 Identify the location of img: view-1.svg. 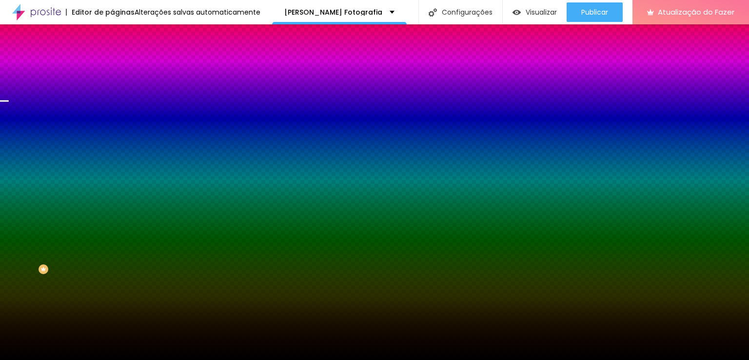
(516, 12).